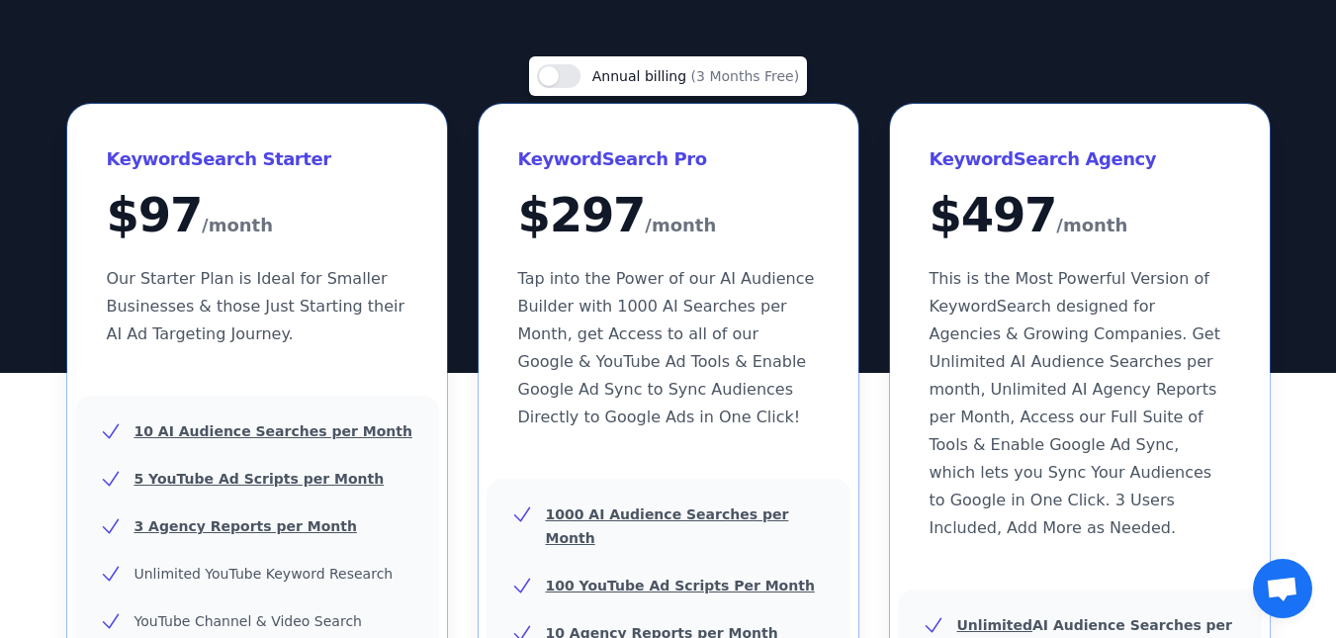 Image resolution: width=1336 pixels, height=638 pixels. I want to click on a: Mở cuộc trò chuyện, so click(1283, 589).